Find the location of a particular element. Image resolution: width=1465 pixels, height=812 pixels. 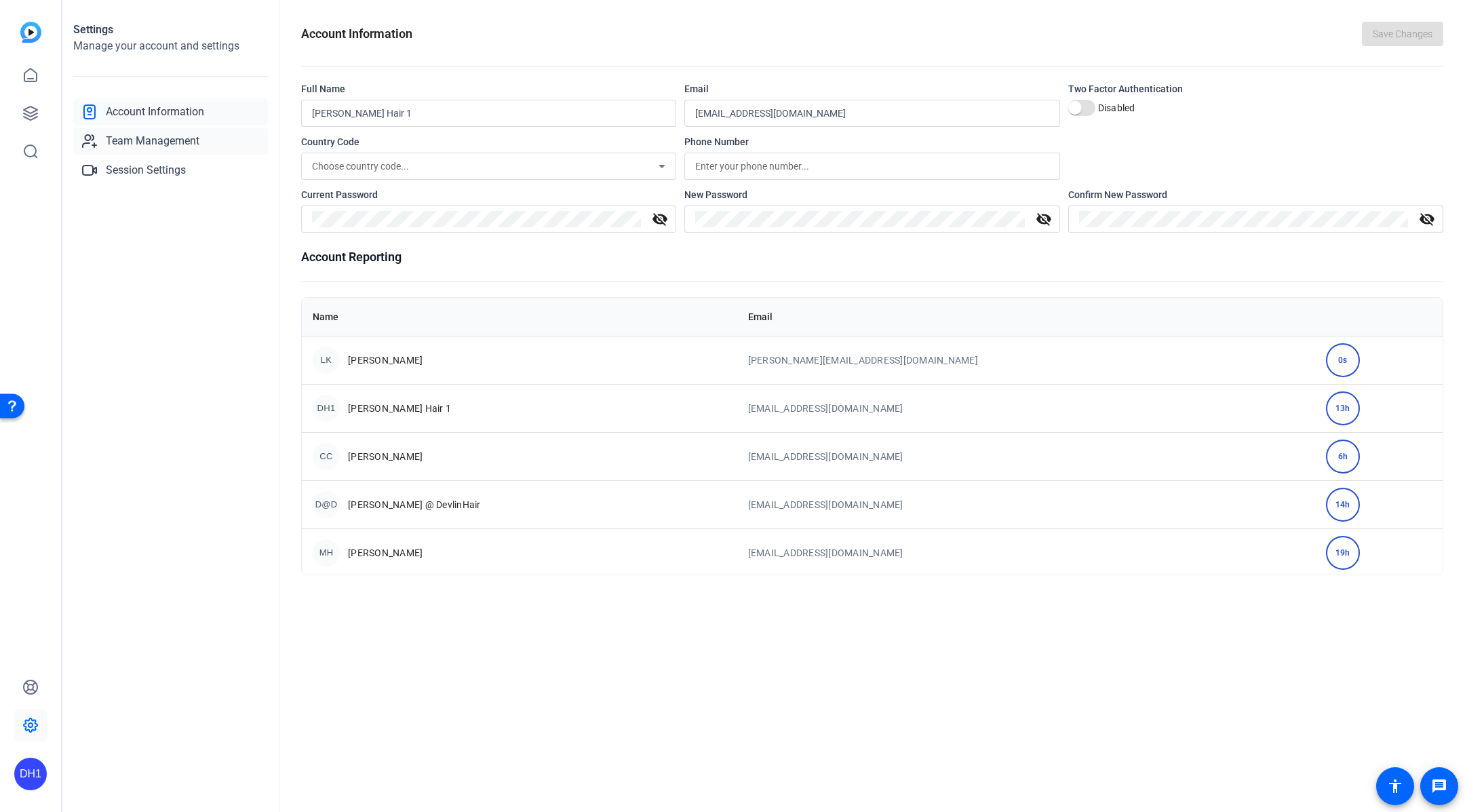

mat-icon: accessibility is located at coordinates (1395, 786).